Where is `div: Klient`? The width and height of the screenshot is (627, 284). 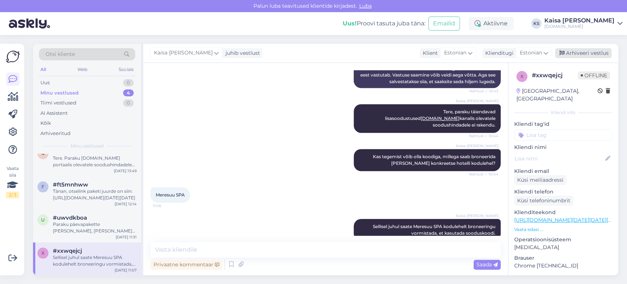 div: Klient is located at coordinates (429, 53).